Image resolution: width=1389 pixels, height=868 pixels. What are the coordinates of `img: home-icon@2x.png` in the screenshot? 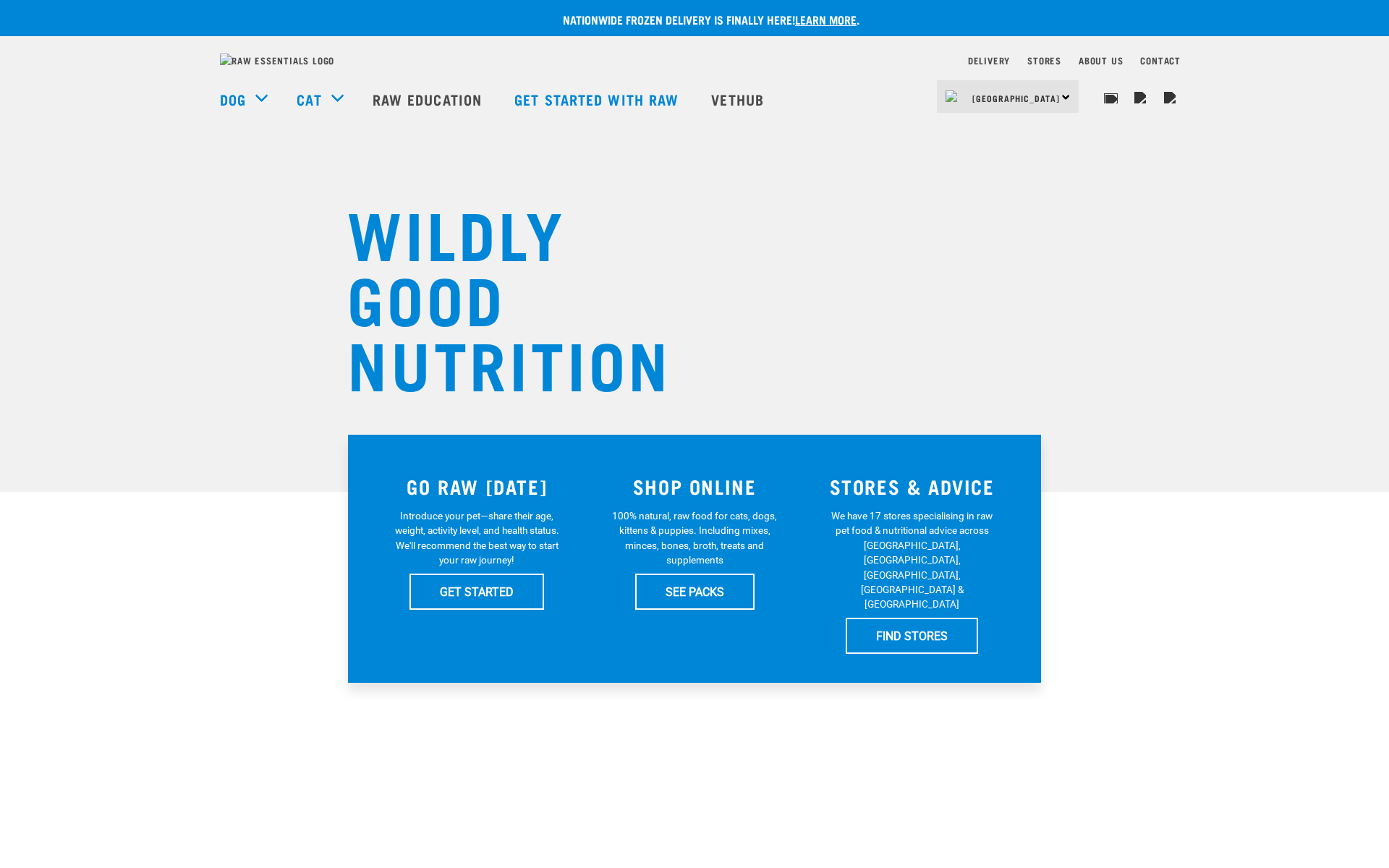 It's located at (1169, 98).